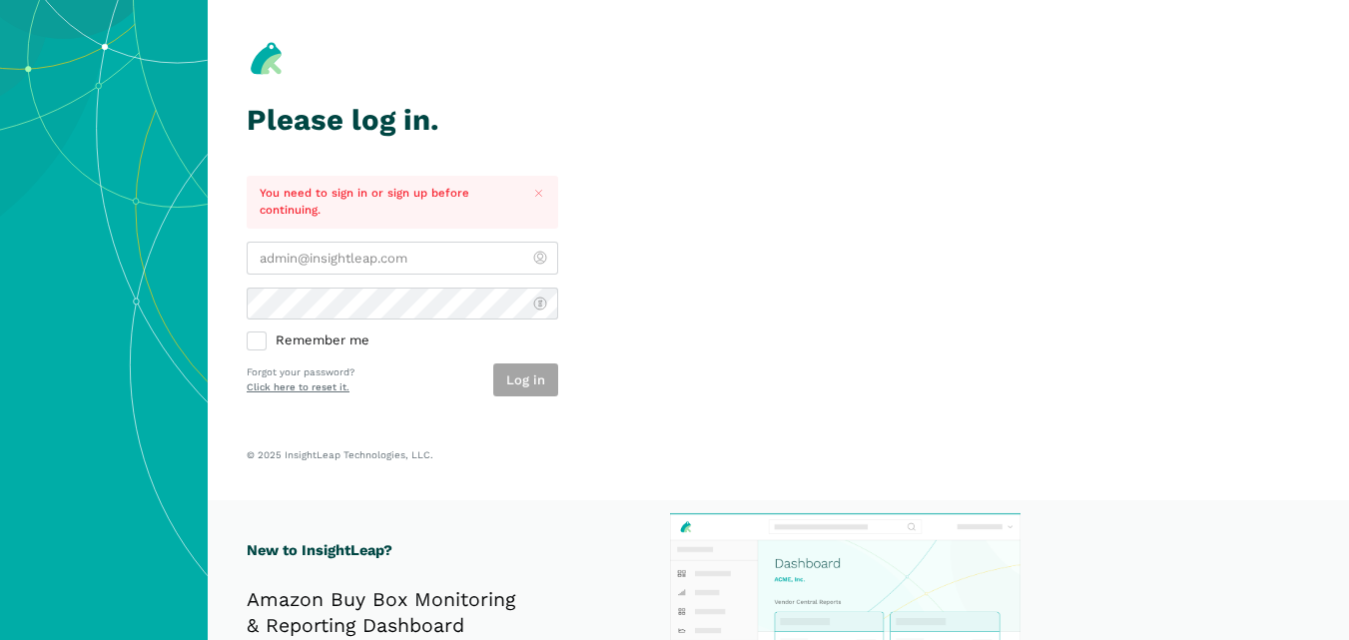 This screenshot has width=1349, height=640. Describe the element at coordinates (538, 193) in the screenshot. I see `button: Close` at that location.